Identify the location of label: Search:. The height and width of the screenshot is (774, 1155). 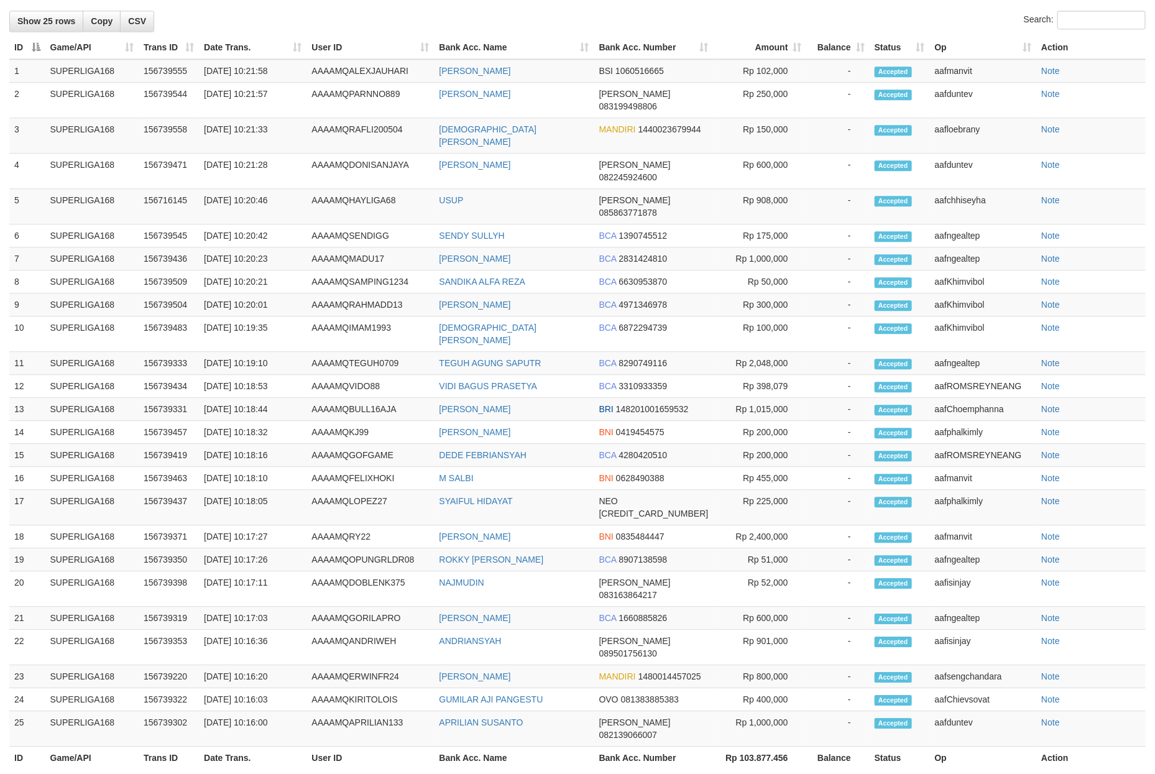
(1085, 20).